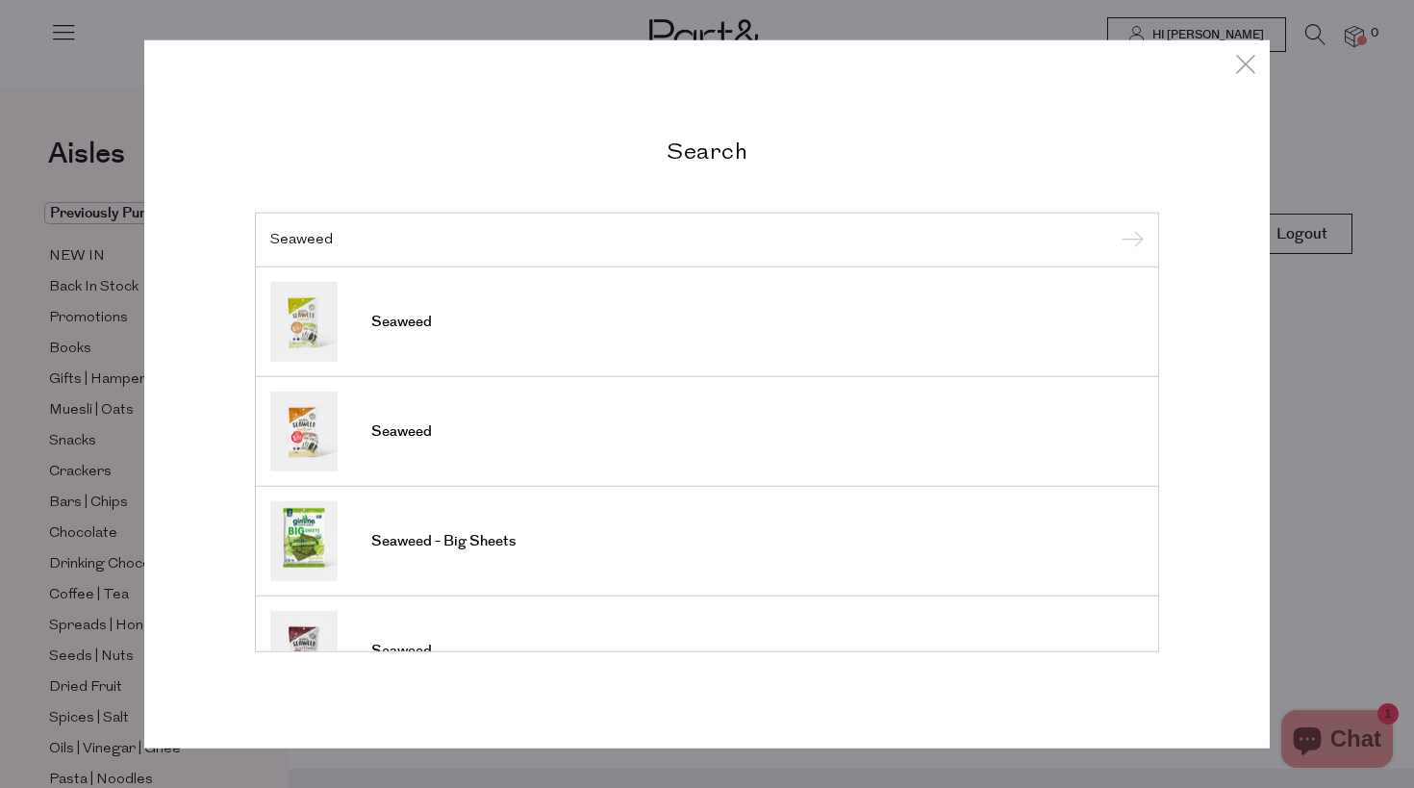 The height and width of the screenshot is (788, 1414). What do you see at coordinates (444, 542) in the screenshot?
I see `span: Seaweed - Big Sheets` at bounding box center [444, 542].